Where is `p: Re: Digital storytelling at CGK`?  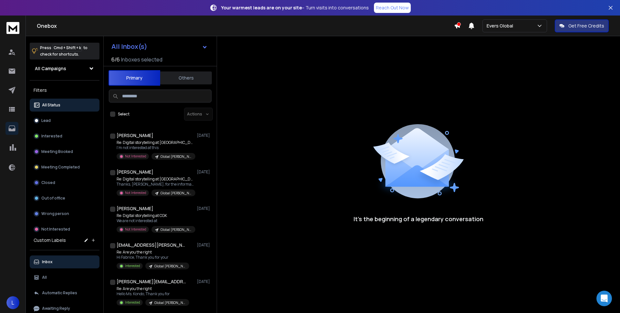
p: Re: Digital storytelling at CGK is located at coordinates (155, 215).